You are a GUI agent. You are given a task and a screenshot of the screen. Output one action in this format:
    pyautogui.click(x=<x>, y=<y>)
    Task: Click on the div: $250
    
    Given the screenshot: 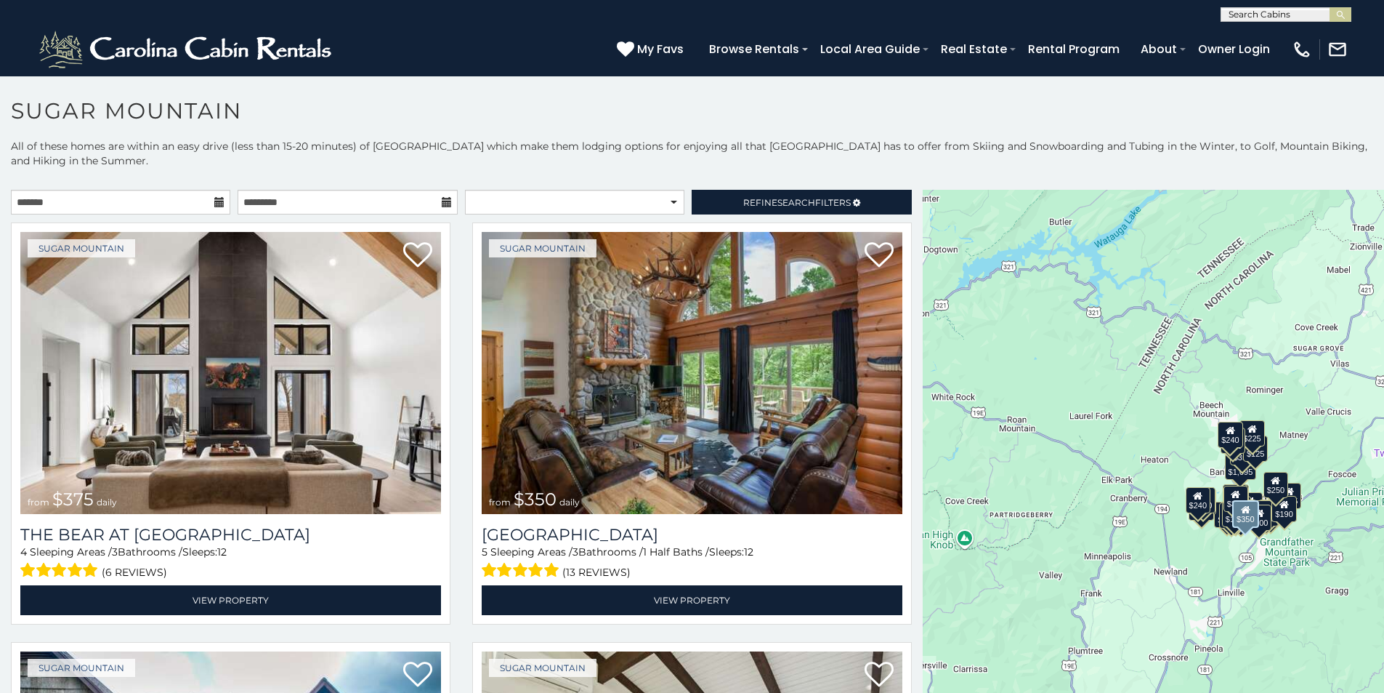 What is the action you would take?
    pyautogui.click(x=1276, y=485)
    